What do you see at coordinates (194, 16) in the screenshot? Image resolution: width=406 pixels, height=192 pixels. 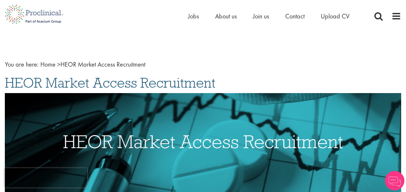 I see `span: Jobs` at bounding box center [194, 16].